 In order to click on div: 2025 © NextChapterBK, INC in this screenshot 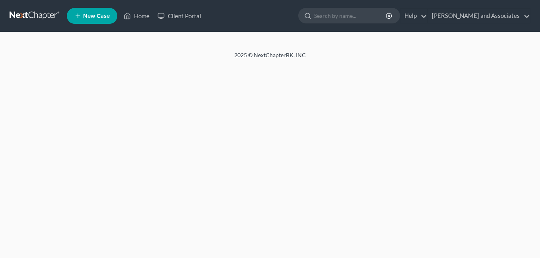, I will do `click(270, 58)`.